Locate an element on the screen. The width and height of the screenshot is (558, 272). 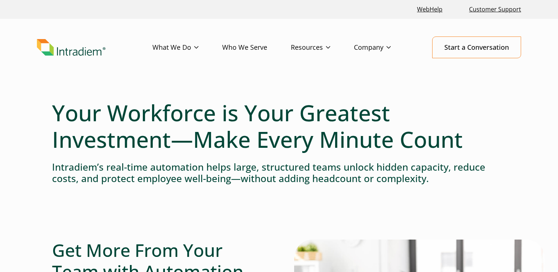
img: Intradiem is located at coordinates (71, 48).